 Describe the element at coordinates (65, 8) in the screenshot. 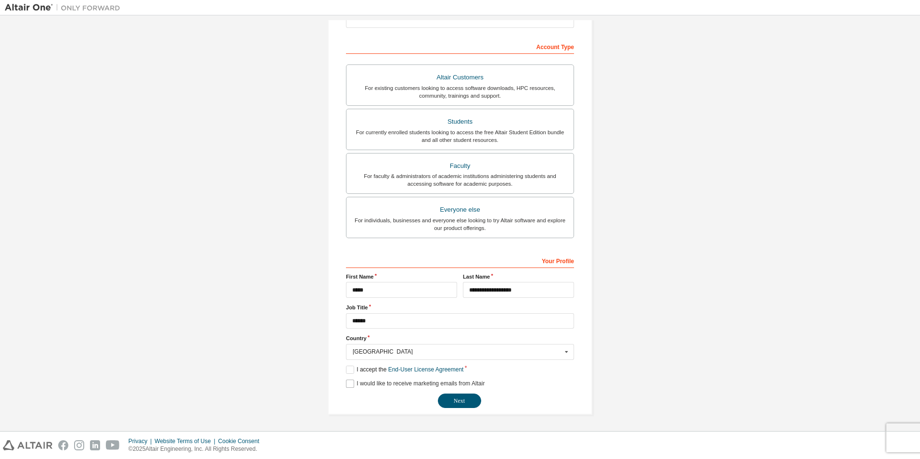

I see `img: Altair One` at that location.